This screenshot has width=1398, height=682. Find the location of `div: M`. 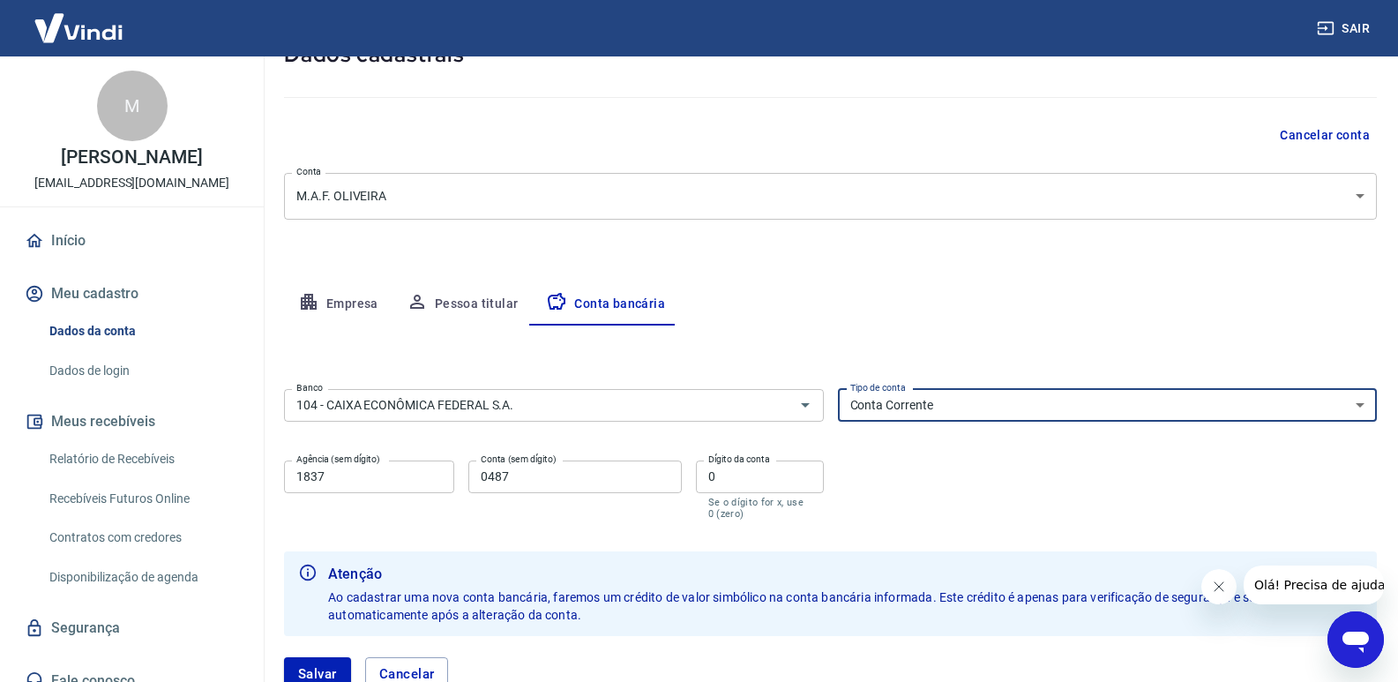

div: M is located at coordinates (132, 106).